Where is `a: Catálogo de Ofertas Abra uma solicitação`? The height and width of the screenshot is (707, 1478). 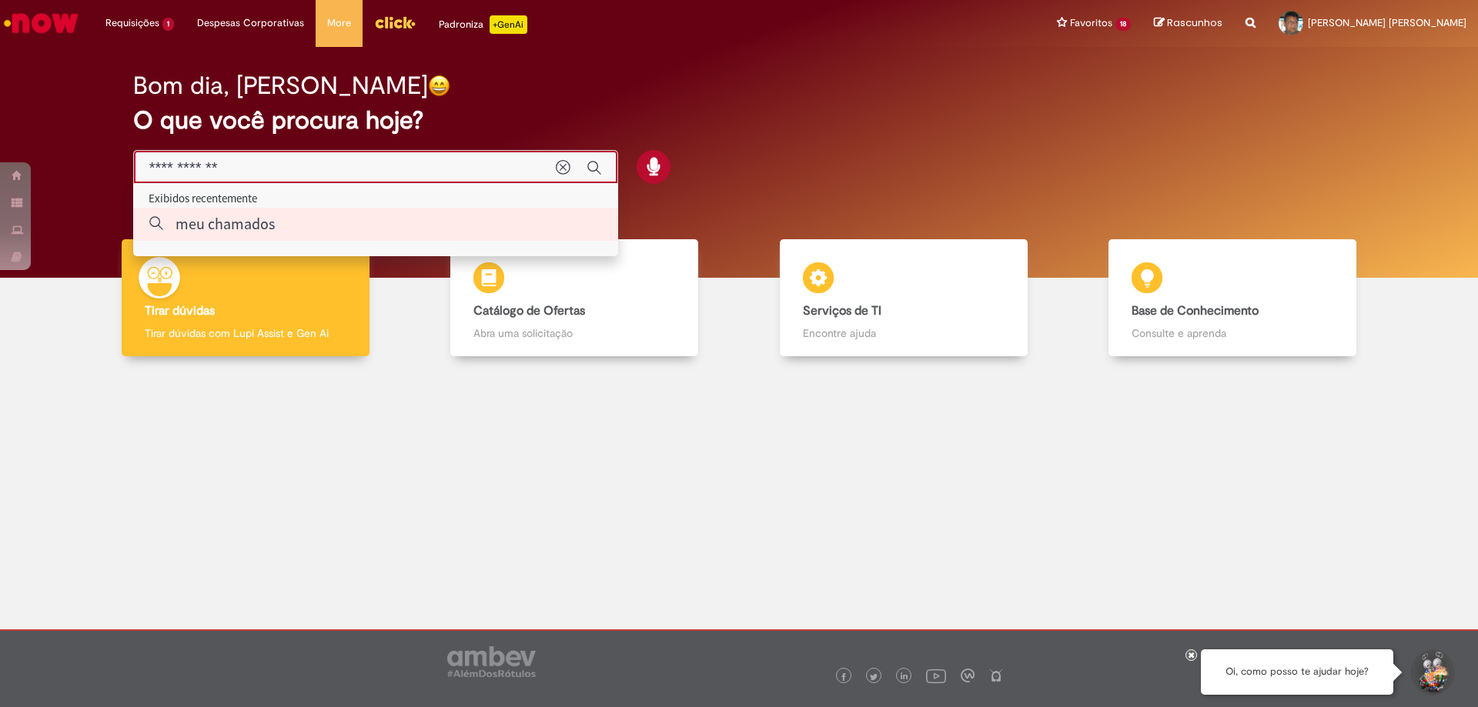
a: Catálogo de Ofertas Abra uma solicitação is located at coordinates (575, 298).